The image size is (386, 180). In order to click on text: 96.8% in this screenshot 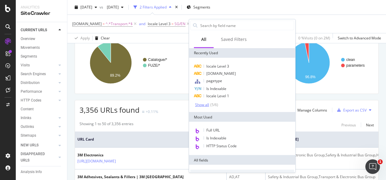, I will do `click(311, 77)`.